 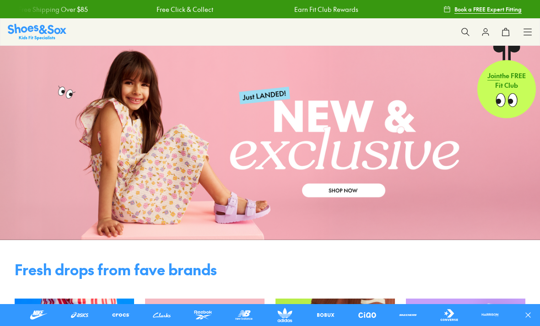 I want to click on a: Earn Fit Club Rewards, so click(x=325, y=9).